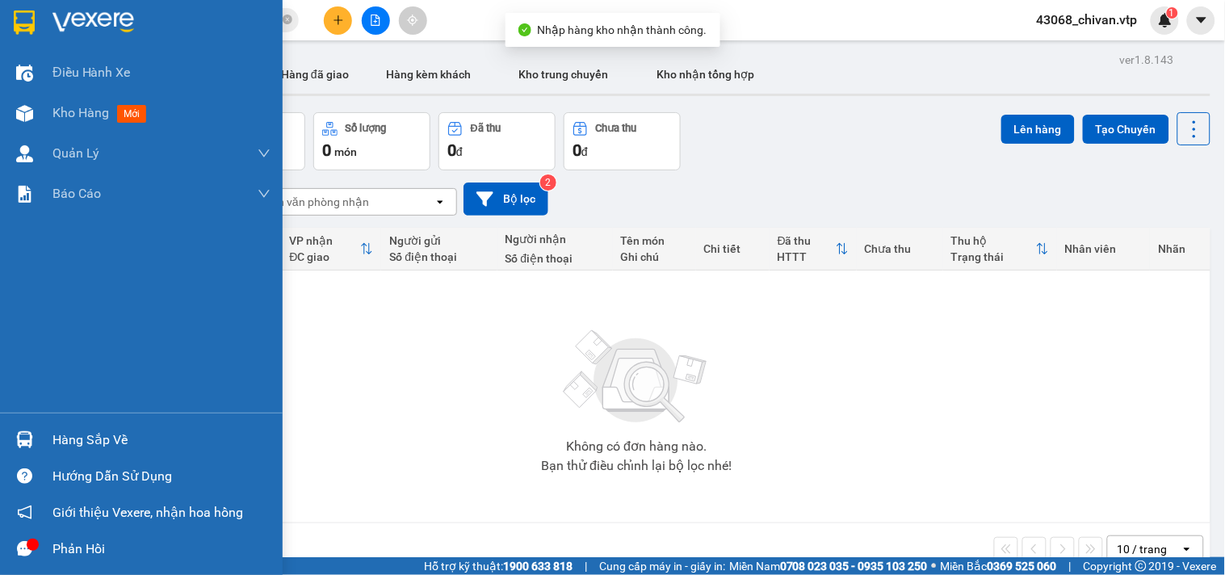 The height and width of the screenshot is (575, 1225). I want to click on button: aim, so click(413, 20).